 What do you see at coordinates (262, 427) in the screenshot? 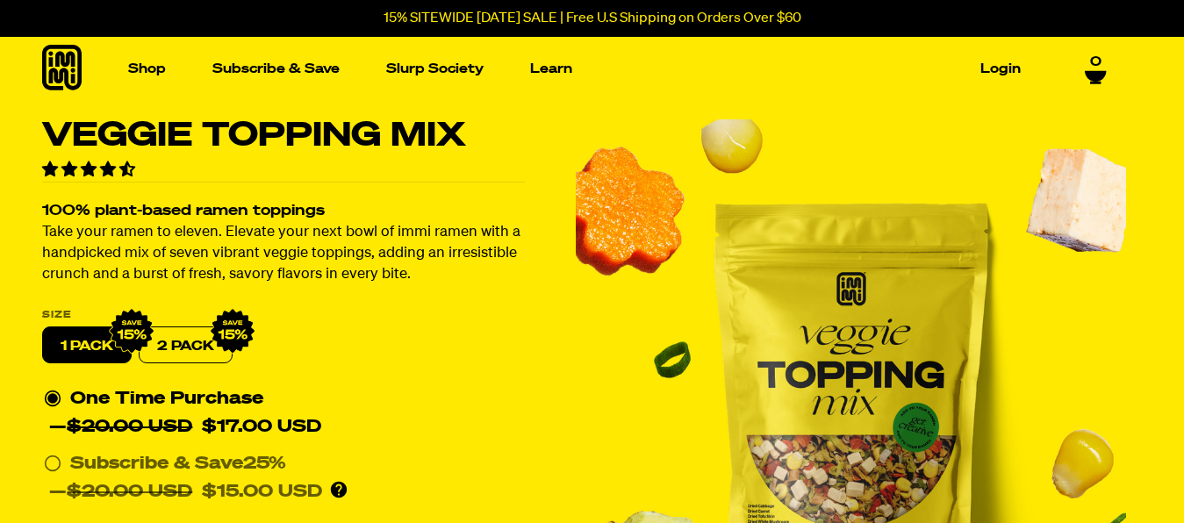
I see `span: $17.00 USD` at bounding box center [262, 427].